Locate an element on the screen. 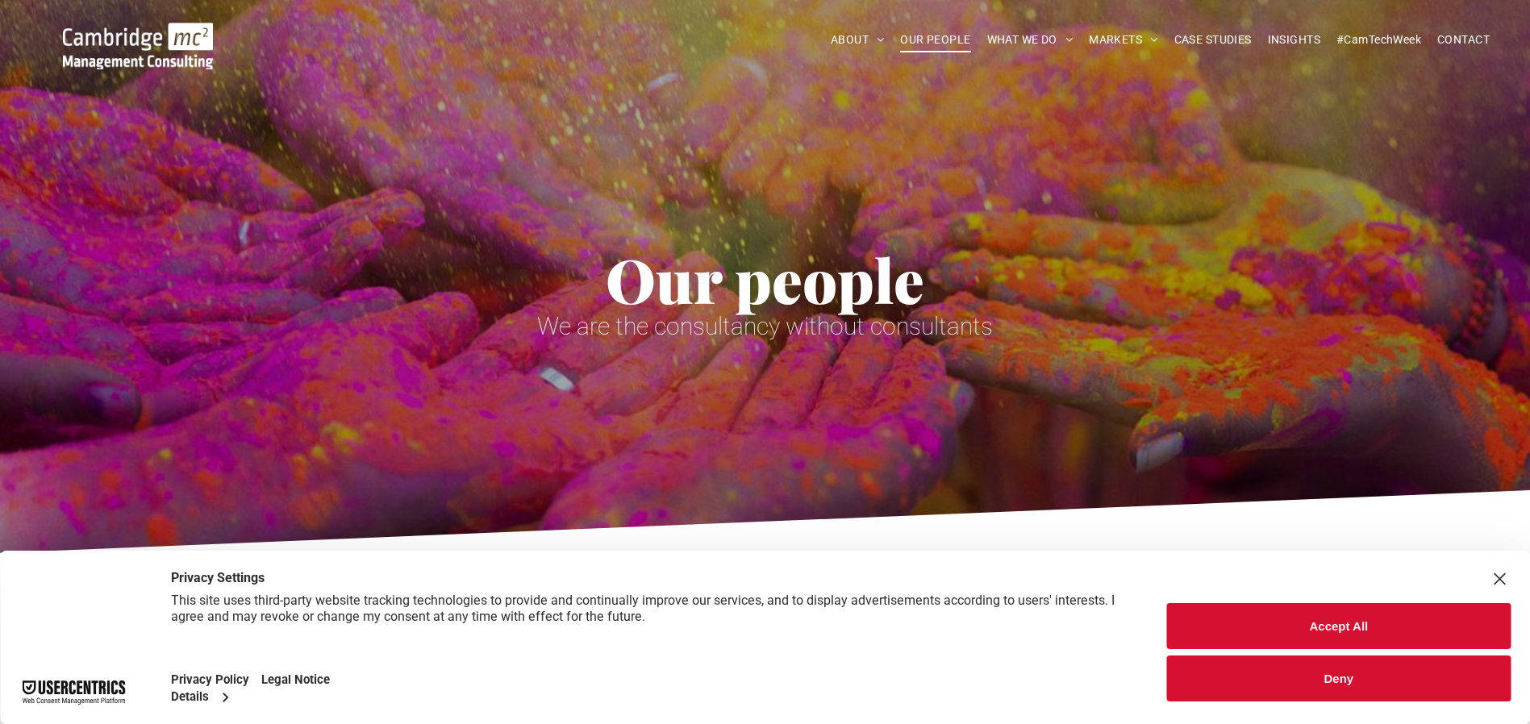 The height and width of the screenshot is (724, 1530). a: CASE STUDIES is located at coordinates (1213, 40).